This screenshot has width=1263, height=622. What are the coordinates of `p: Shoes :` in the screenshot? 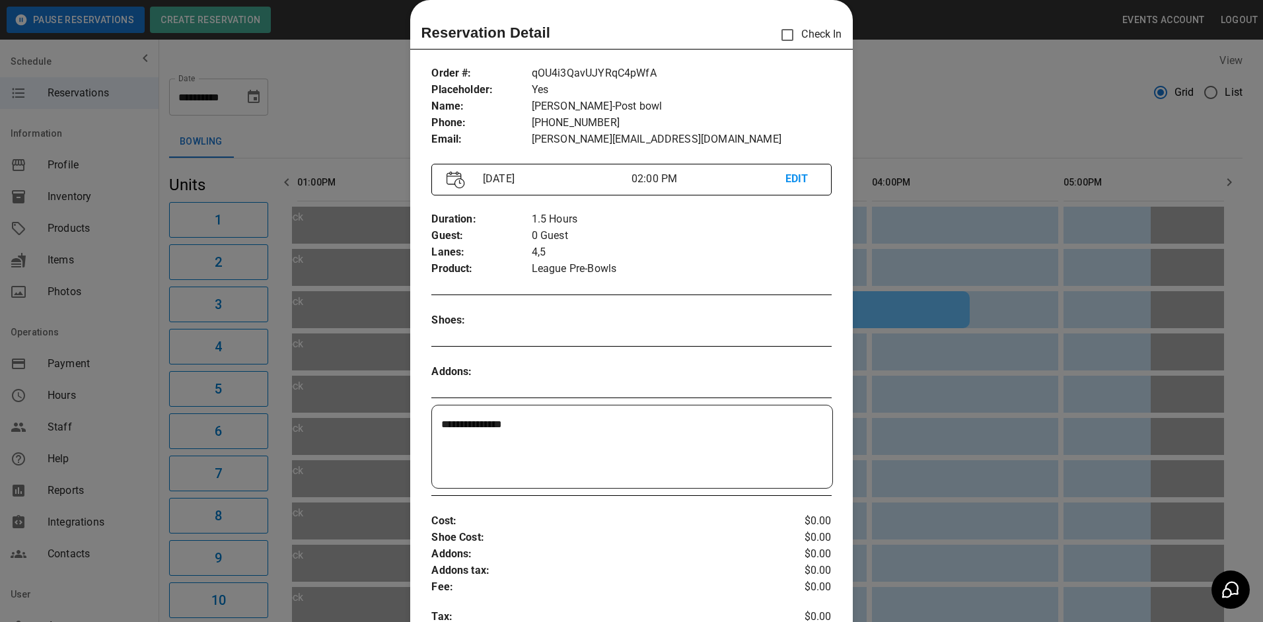 It's located at (481, 320).